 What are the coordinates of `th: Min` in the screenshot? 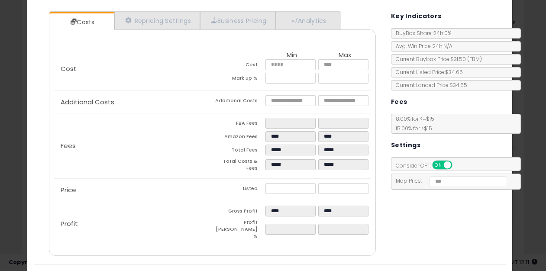 It's located at (292, 55).